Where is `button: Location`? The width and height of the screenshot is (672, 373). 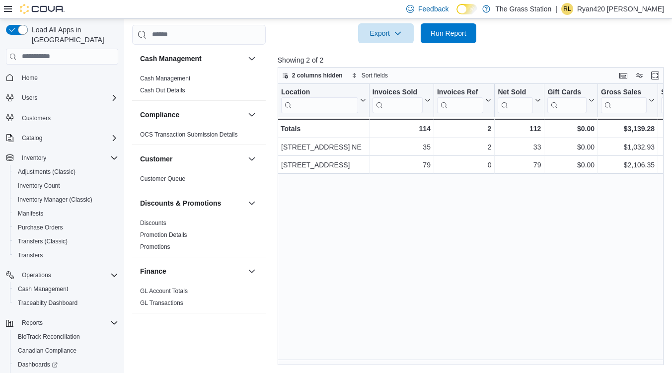 button: Location is located at coordinates (323, 100).